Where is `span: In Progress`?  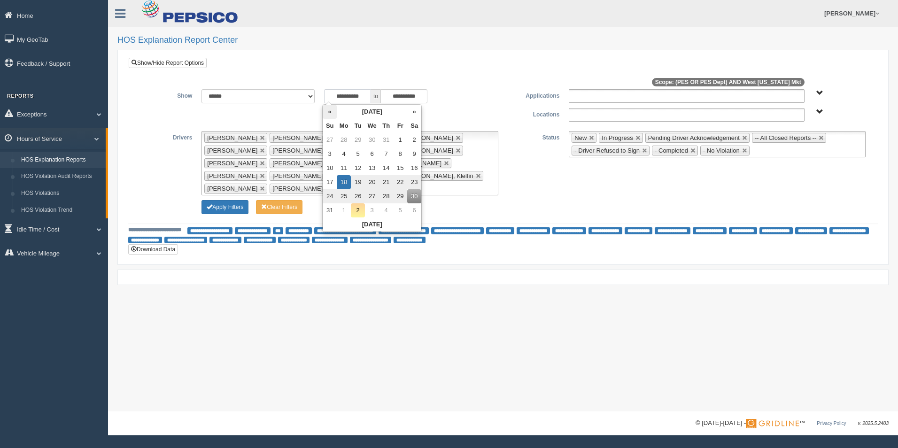 span: In Progress is located at coordinates (617, 138).